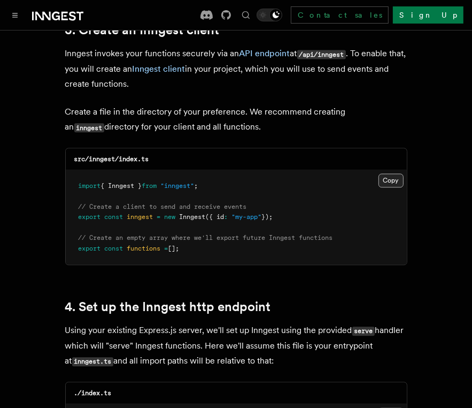  Describe the element at coordinates (144, 248) in the screenshot. I see `span: functions` at that location.